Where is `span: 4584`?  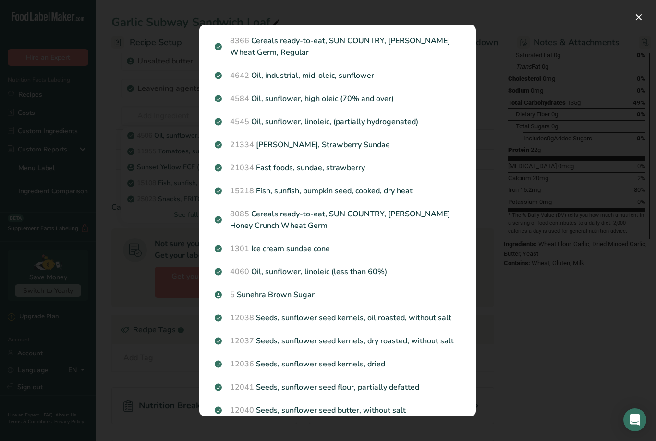 span: 4584 is located at coordinates (240, 99).